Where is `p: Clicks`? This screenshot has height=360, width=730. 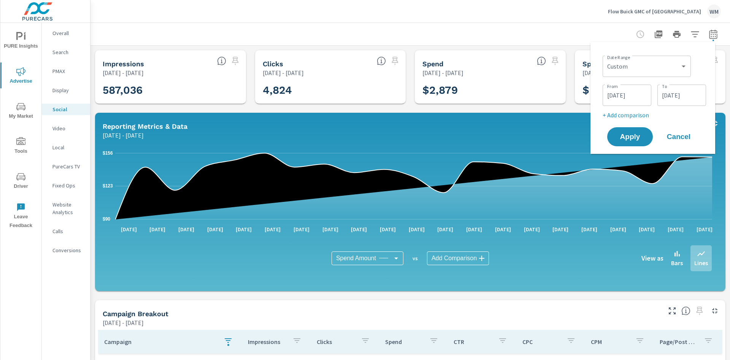 p: Clicks is located at coordinates (336, 341).